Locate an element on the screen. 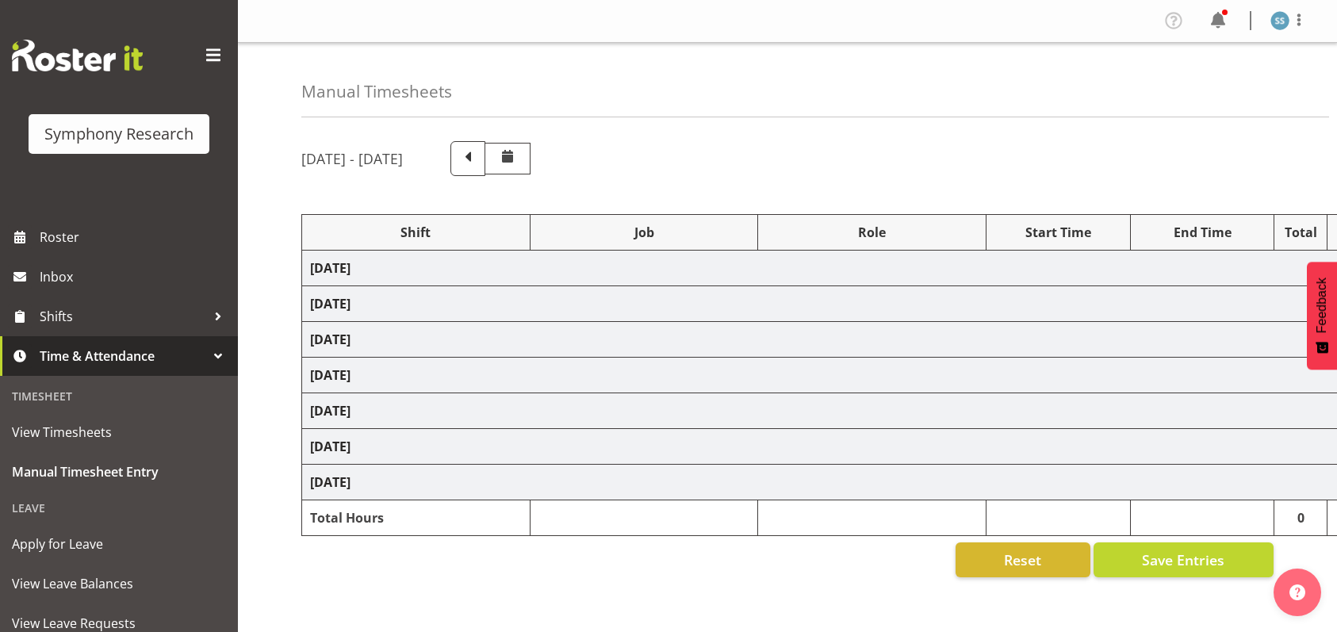 Image resolution: width=1337 pixels, height=632 pixels. img: help-xxl-2.png is located at coordinates (1297, 592).